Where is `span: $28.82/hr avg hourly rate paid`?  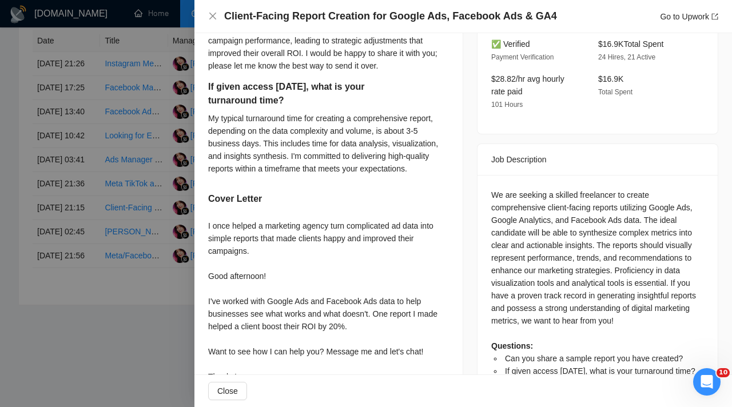
span: $28.82/hr avg hourly rate paid is located at coordinates (528, 85).